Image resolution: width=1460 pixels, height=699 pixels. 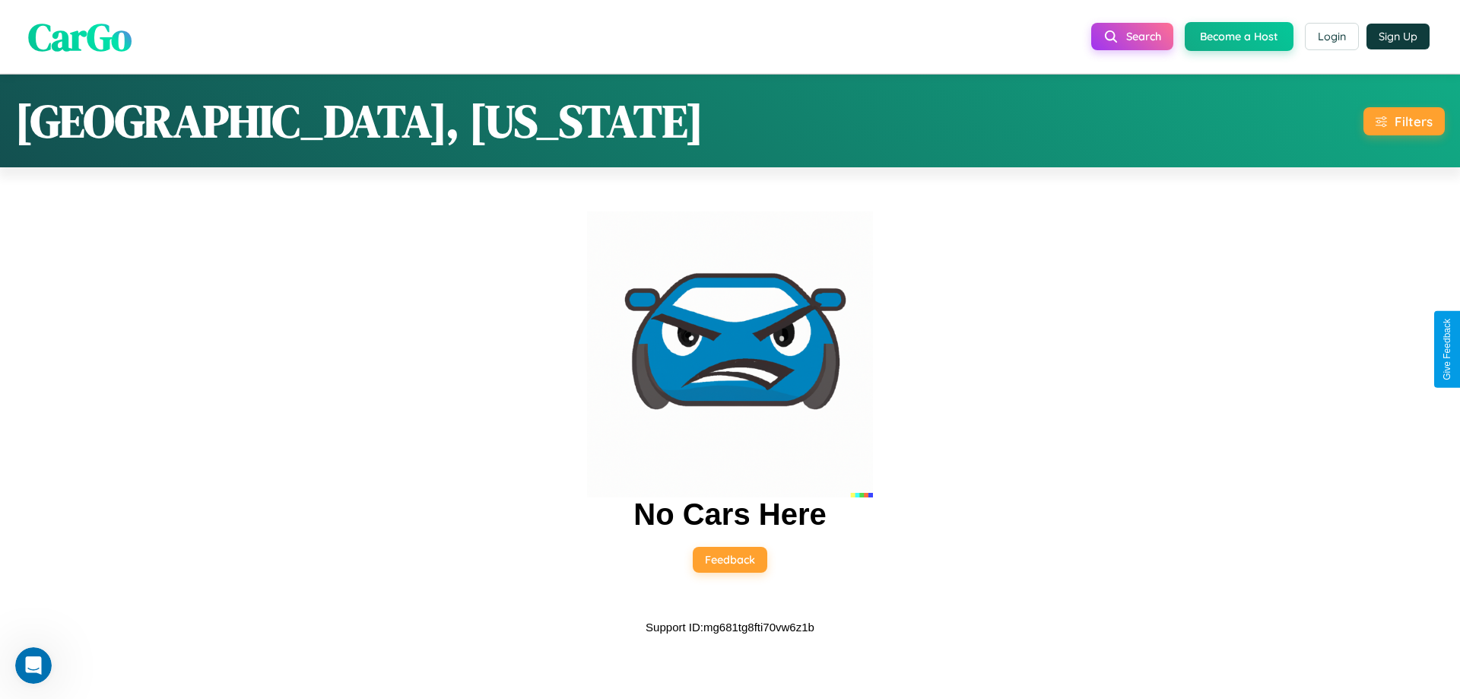 I want to click on h2: No Cars Here, so click(x=729, y=514).